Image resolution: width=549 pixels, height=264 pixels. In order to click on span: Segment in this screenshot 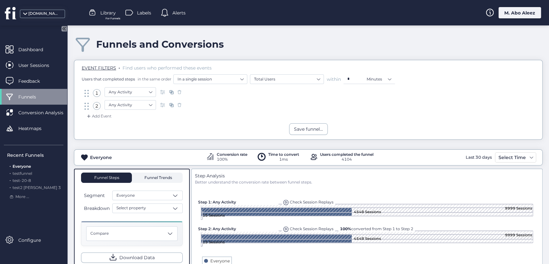, I will do `click(94, 195)`.